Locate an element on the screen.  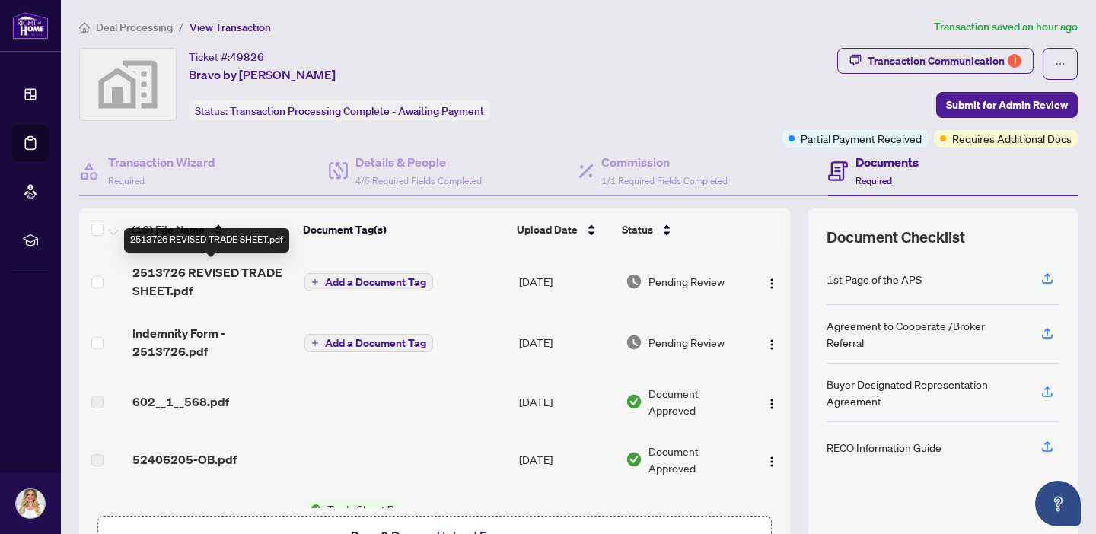
span: Submit for Admin Review is located at coordinates (1007, 105).